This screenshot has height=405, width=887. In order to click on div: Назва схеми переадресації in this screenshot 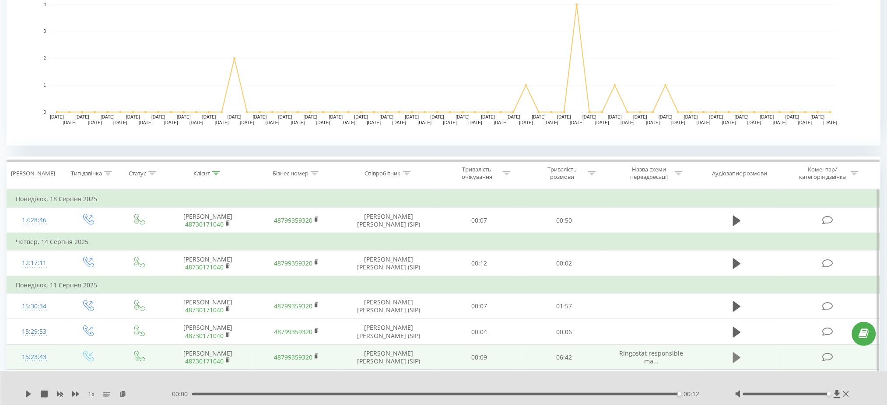, I will do `click(649, 173)`.